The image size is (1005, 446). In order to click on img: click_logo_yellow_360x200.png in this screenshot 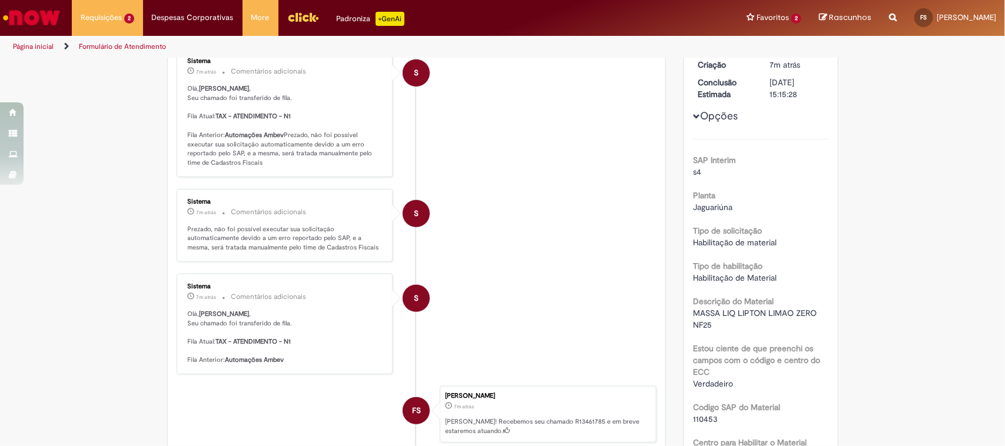, I will do `click(303, 17)`.